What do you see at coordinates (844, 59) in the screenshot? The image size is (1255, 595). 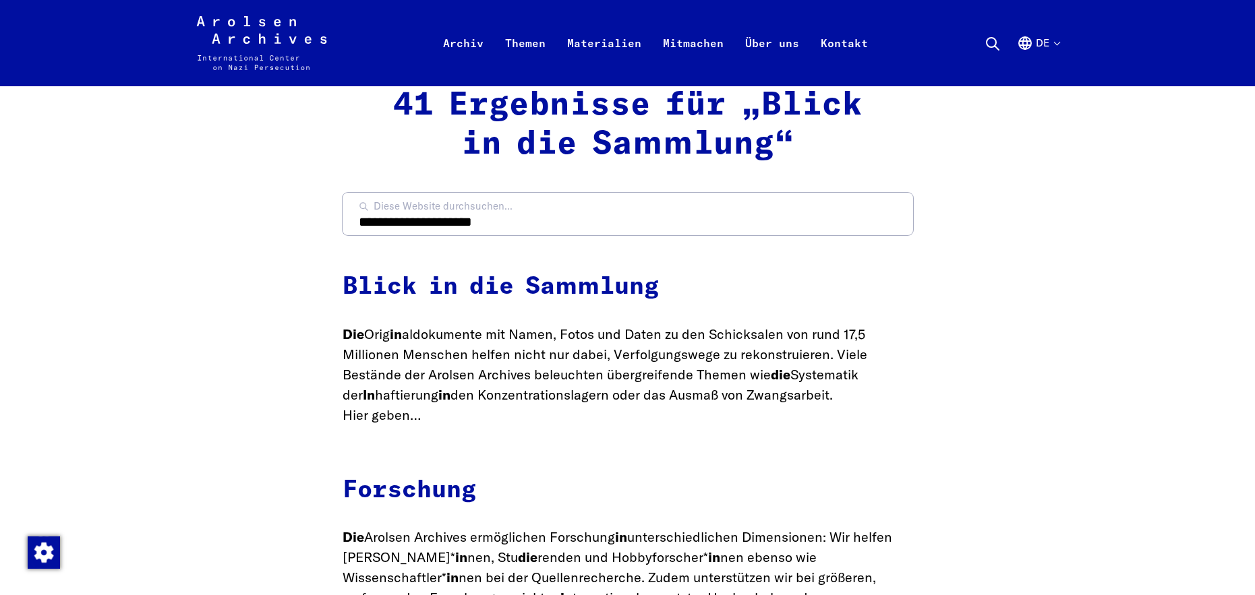 I see `a: Kontakt` at bounding box center [844, 59].